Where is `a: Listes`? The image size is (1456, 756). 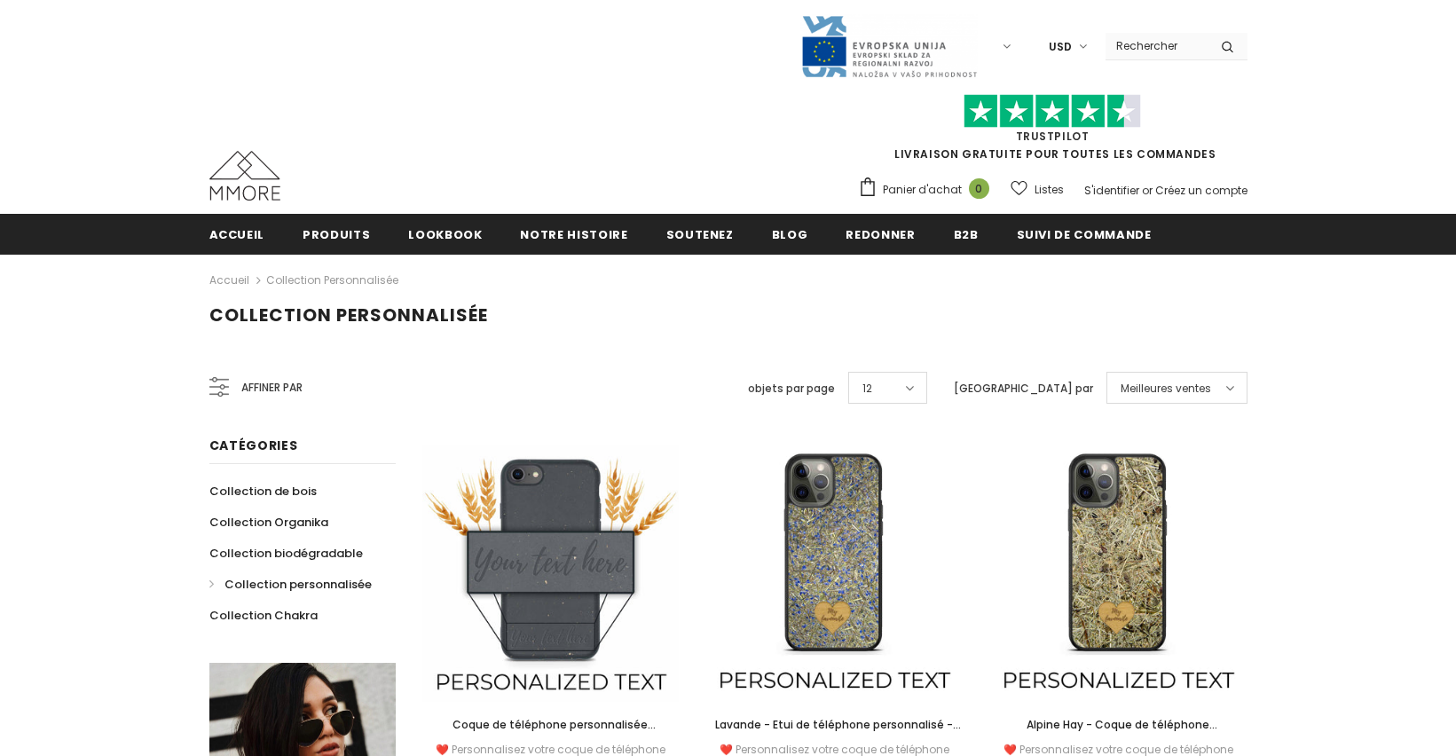
a: Listes is located at coordinates (1037, 189).